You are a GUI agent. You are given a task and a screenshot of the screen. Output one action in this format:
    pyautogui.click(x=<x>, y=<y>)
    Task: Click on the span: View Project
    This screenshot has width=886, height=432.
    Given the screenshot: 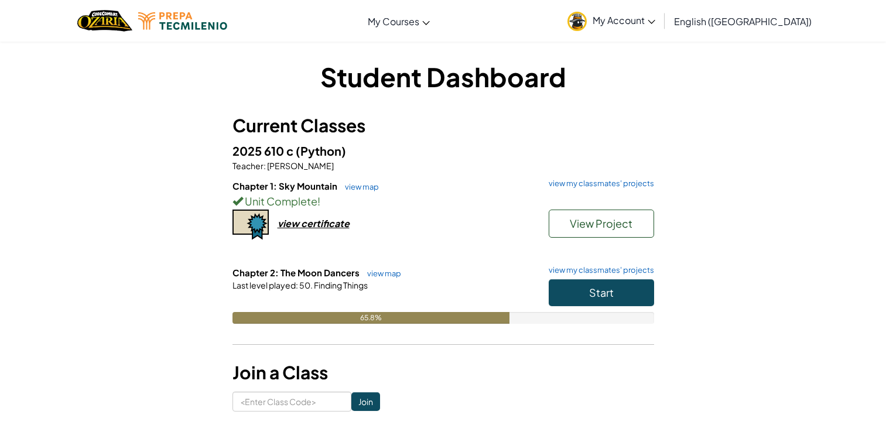 What is the action you would take?
    pyautogui.click(x=601, y=223)
    